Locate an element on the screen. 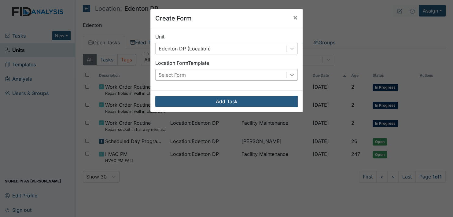 The image size is (453, 217). div: Select Form is located at coordinates (172, 75).